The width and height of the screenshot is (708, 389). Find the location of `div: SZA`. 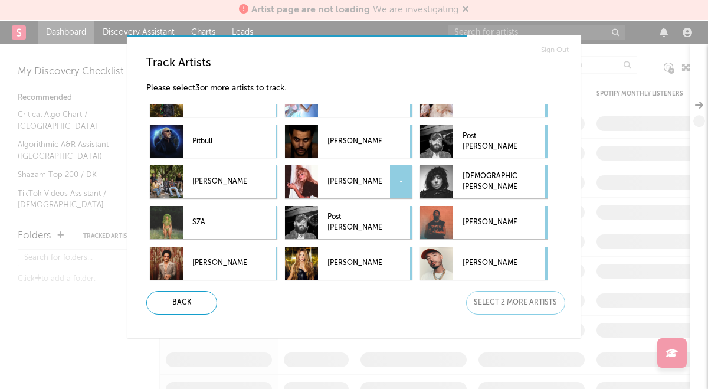

div: SZA is located at coordinates (213, 222).